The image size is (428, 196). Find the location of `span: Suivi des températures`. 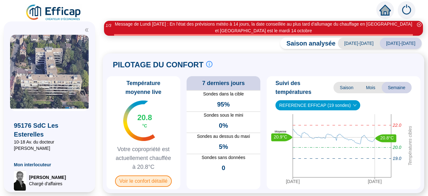

span: Suivi des températures is located at coordinates (305, 87).